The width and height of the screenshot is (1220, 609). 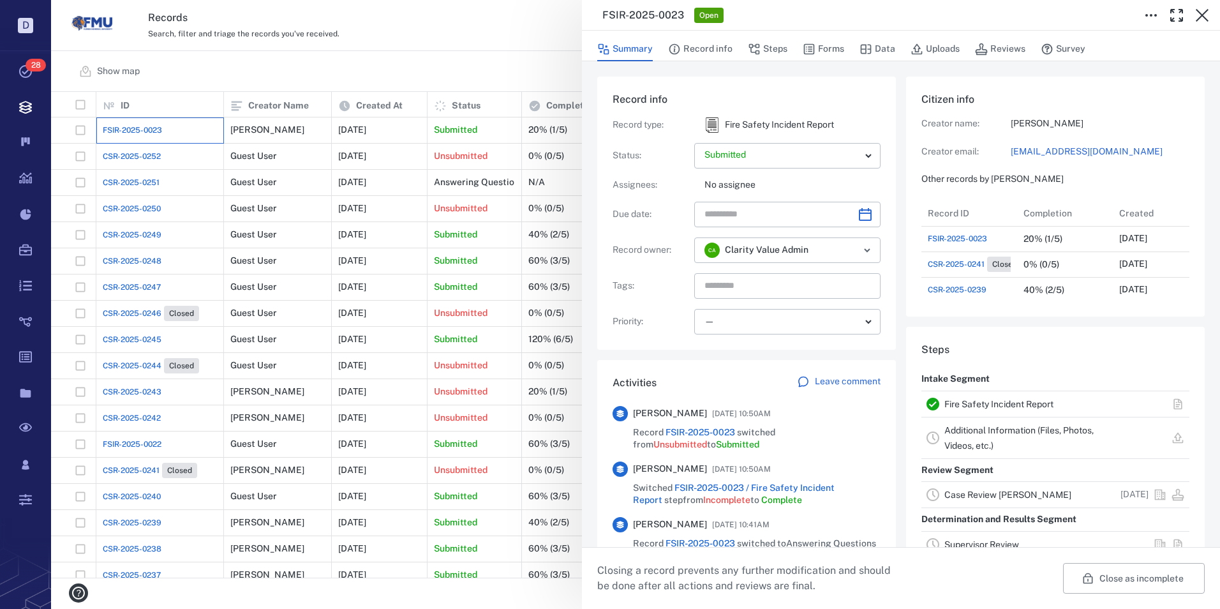 What do you see at coordinates (1000, 49) in the screenshot?
I see `button: Reviews` at bounding box center [1000, 49].